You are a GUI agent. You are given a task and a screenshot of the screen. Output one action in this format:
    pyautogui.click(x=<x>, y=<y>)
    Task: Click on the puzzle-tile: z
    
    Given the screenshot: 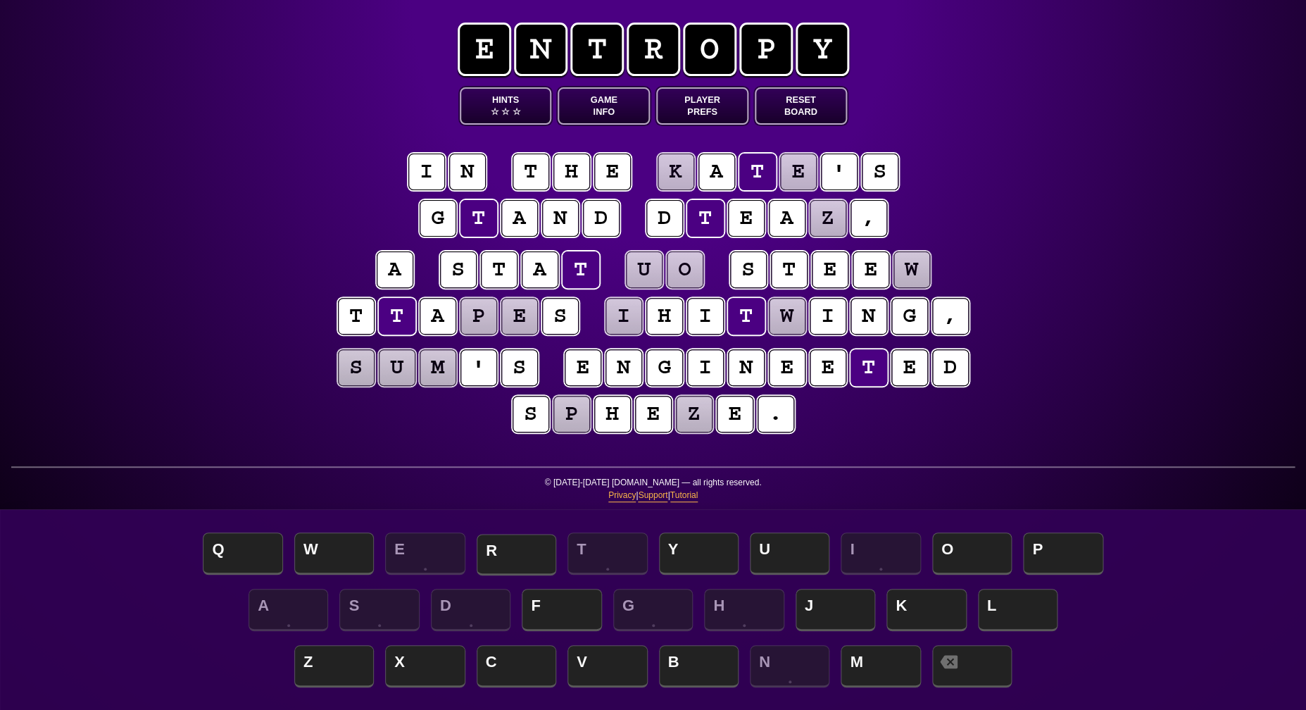 What is the action you would take?
    pyautogui.click(x=694, y=414)
    